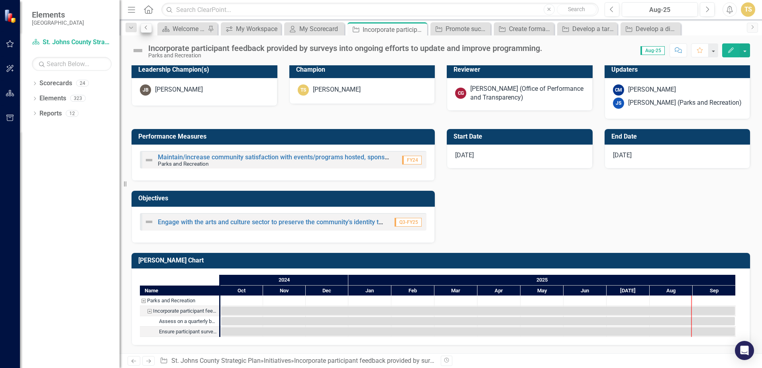 This screenshot has height=368, width=762. I want to click on div: Oct, so click(241, 291).